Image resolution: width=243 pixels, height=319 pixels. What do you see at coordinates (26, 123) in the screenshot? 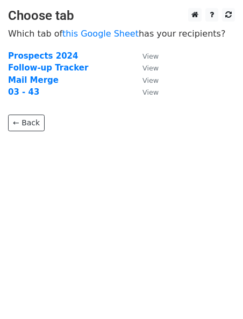
I see `a: ← Back` at bounding box center [26, 123].